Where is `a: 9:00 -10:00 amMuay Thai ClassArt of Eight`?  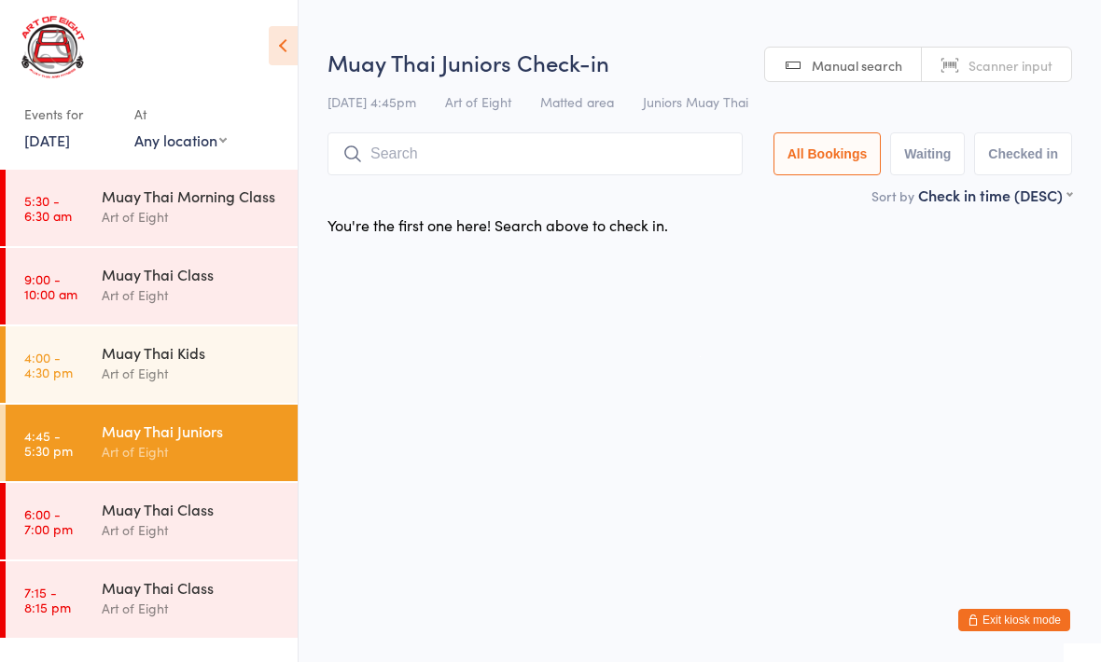
a: 9:00 -10:00 amMuay Thai ClassArt of Eight is located at coordinates (151, 286).